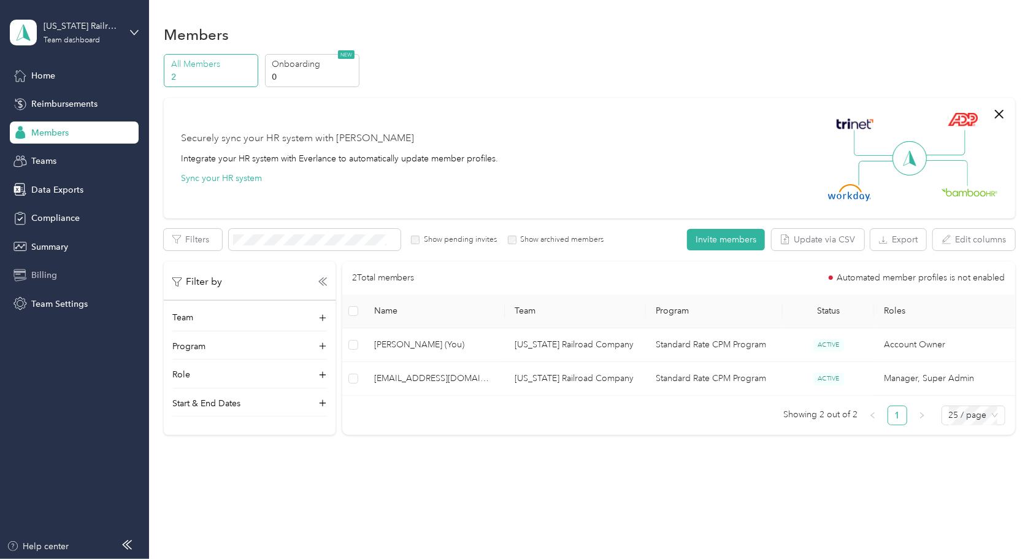 The width and height of the screenshot is (1036, 559). Describe the element at coordinates (64, 104) in the screenshot. I see `span: Reimbursements` at that location.